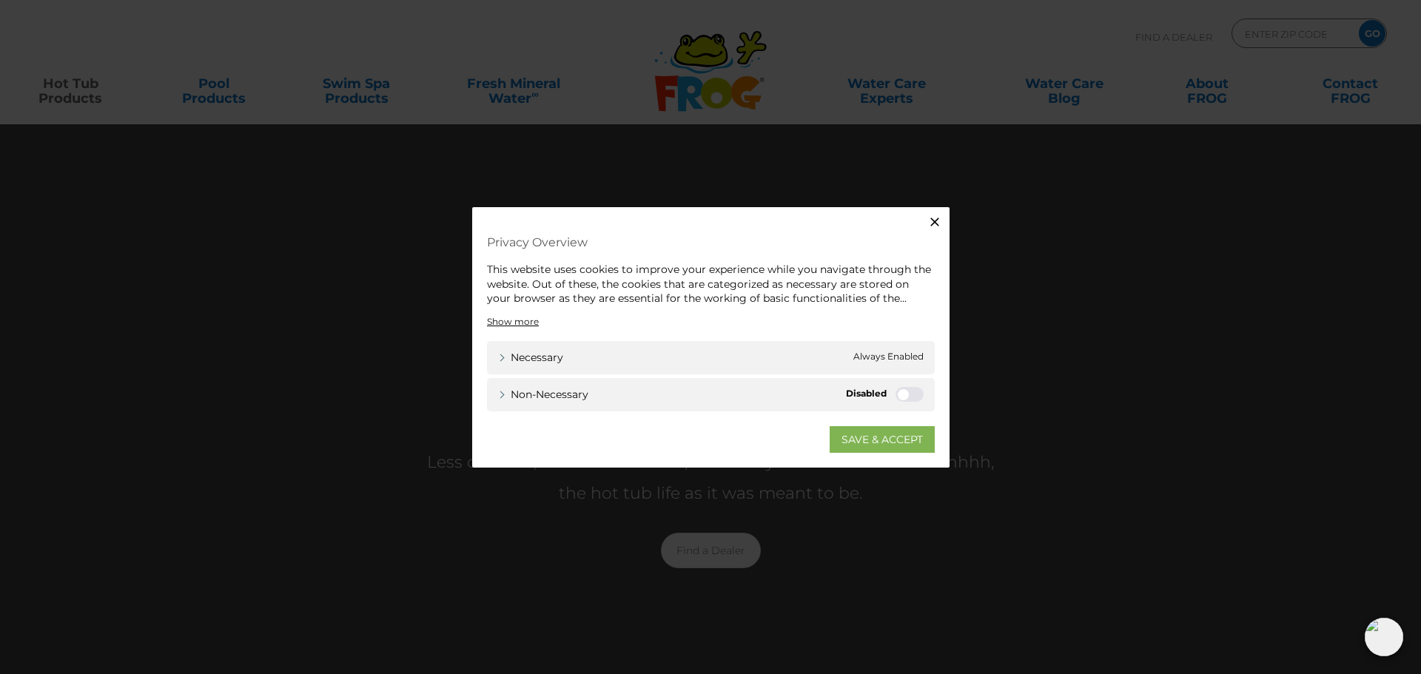 This screenshot has height=674, width=1421. I want to click on a: Necessary, so click(531, 357).